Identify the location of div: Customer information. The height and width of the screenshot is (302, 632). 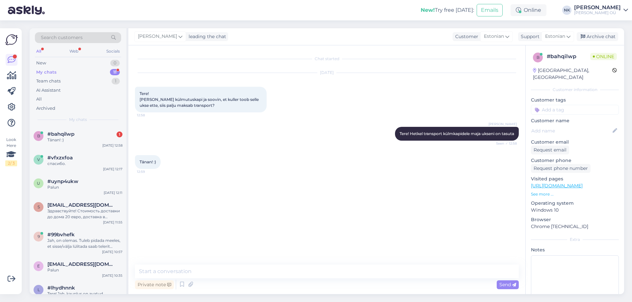
(574, 90).